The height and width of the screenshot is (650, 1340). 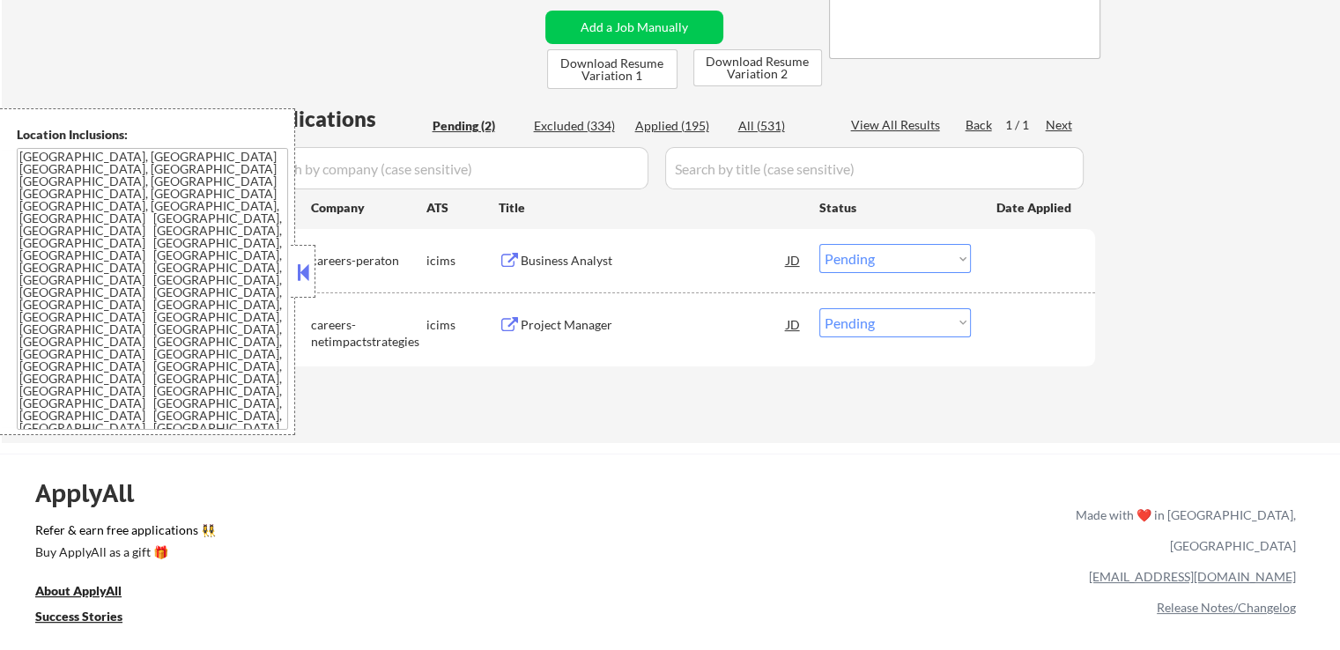 I want to click on div: Excluded (334), so click(x=578, y=126).